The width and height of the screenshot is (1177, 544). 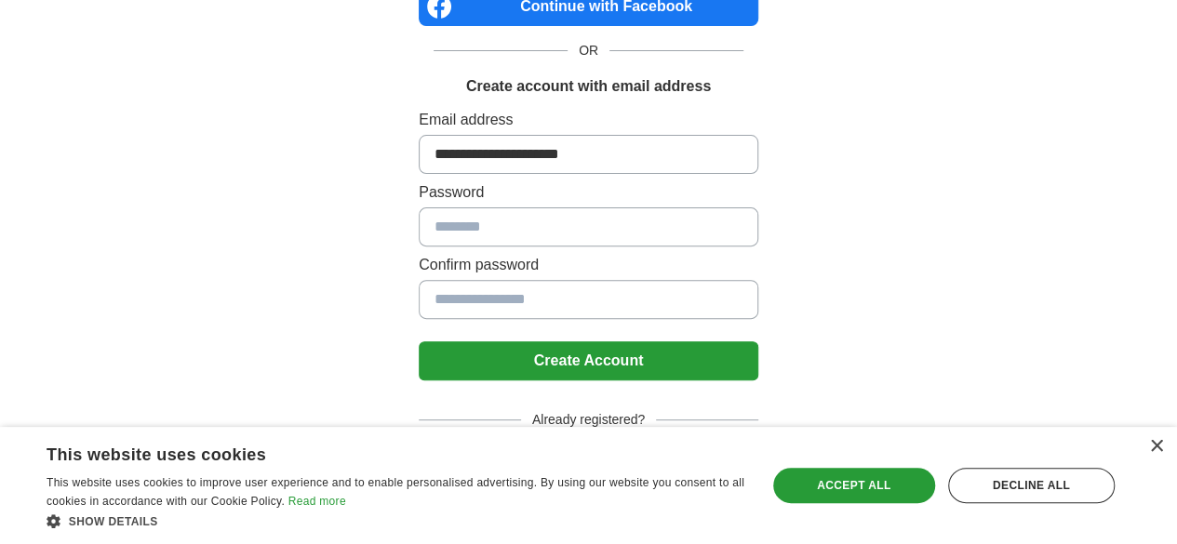 What do you see at coordinates (396, 492) in the screenshot?
I see `span: This website uses cookies to improve user experience and to enable personalised advertising. By u...` at bounding box center [396, 492].